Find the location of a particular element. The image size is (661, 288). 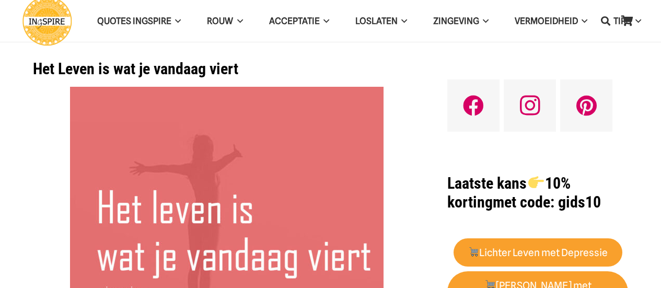

span: QUOTES INGSPIRE Menu is located at coordinates (176, 21).